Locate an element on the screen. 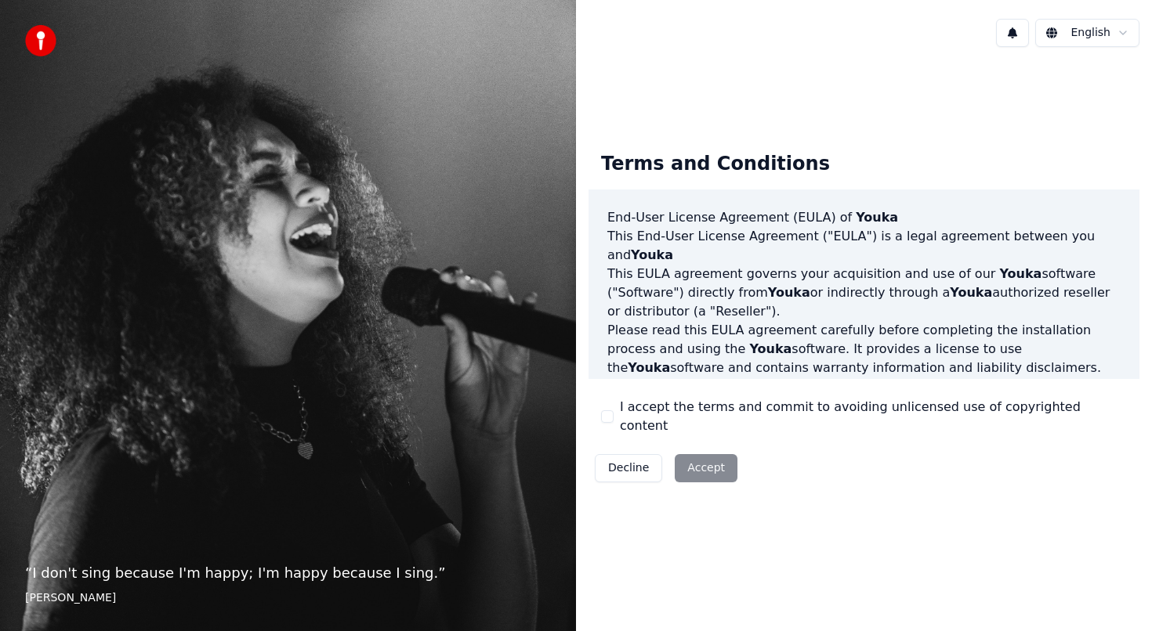 The width and height of the screenshot is (1152, 631). p: “ I don't sing because I'm happy; I'm happy because I sing. ” is located at coordinates (288, 573).